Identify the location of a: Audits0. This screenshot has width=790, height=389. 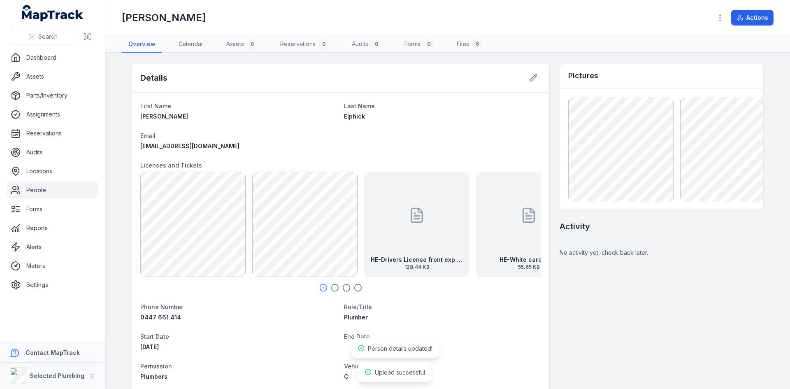
(367, 44).